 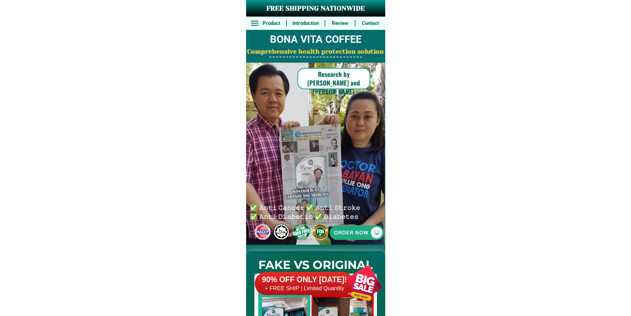 I want to click on img: navigation, so click(x=371, y=310).